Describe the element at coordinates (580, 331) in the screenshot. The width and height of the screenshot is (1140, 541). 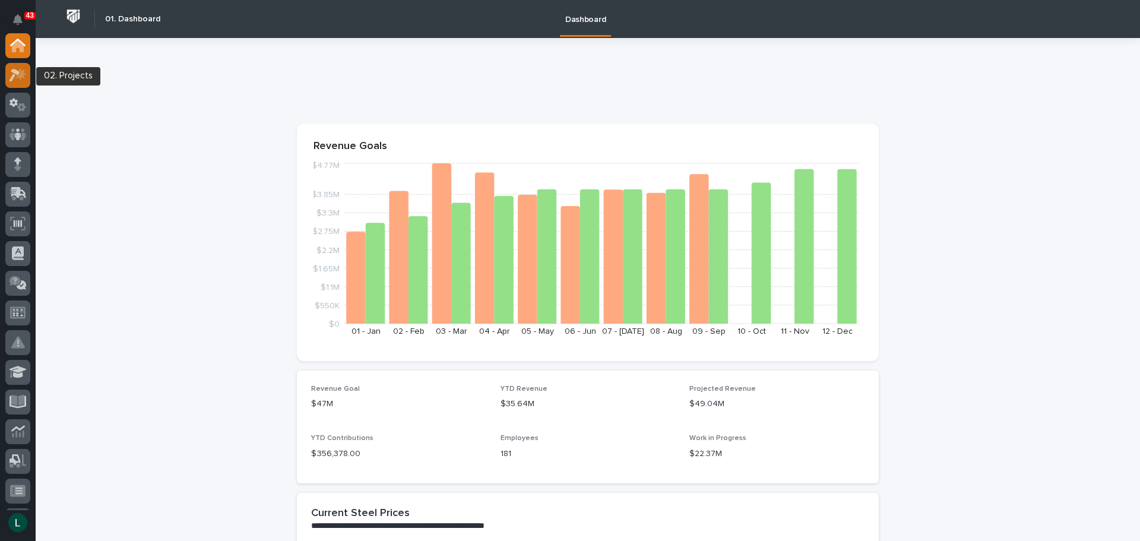
I see `text: 06 - Jun` at that location.